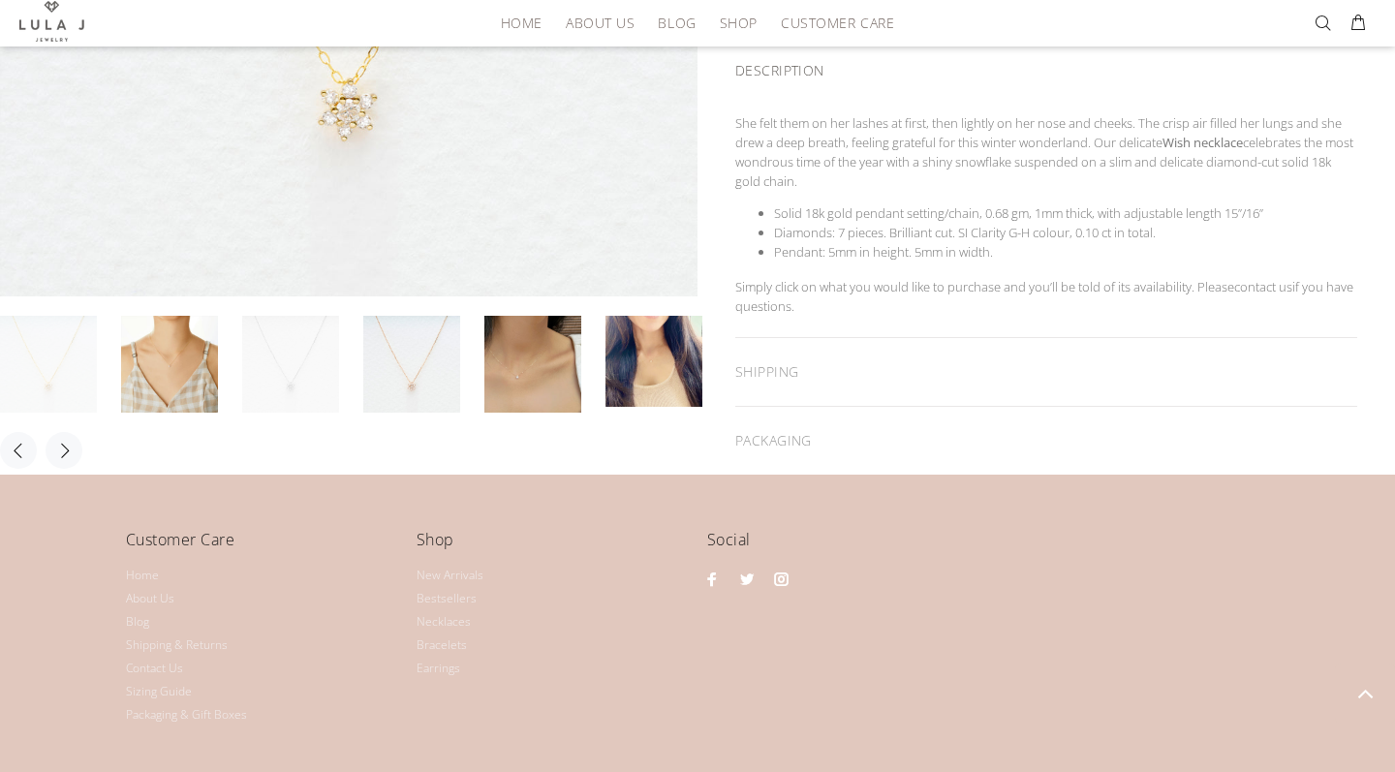 The height and width of the screenshot is (772, 1395). Describe the element at coordinates (438, 668) in the screenshot. I see `a: Earrings` at that location.